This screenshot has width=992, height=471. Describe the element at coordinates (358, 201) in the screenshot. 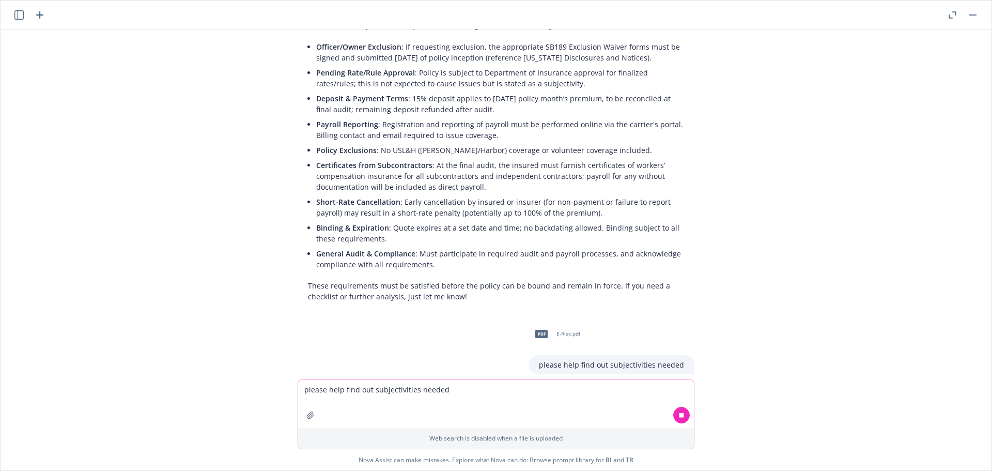

I see `span: Short-Rate Cancellation` at that location.